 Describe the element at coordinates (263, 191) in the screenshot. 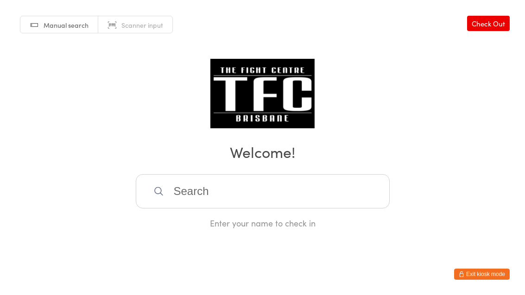

I see `input: Search` at that location.